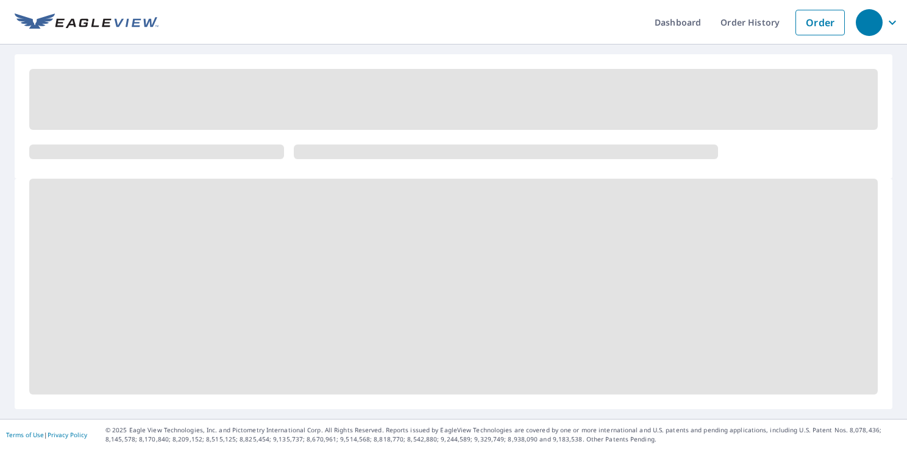  I want to click on a: Order, so click(819, 23).